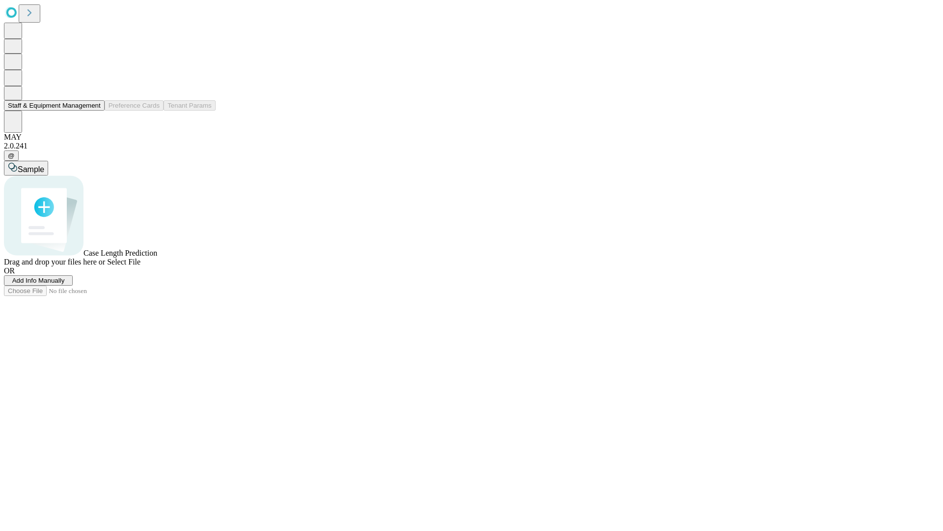 Image resolution: width=943 pixels, height=531 pixels. What do you see at coordinates (55, 261) in the screenshot?
I see `span: Drag and drop your files here or` at bounding box center [55, 261].